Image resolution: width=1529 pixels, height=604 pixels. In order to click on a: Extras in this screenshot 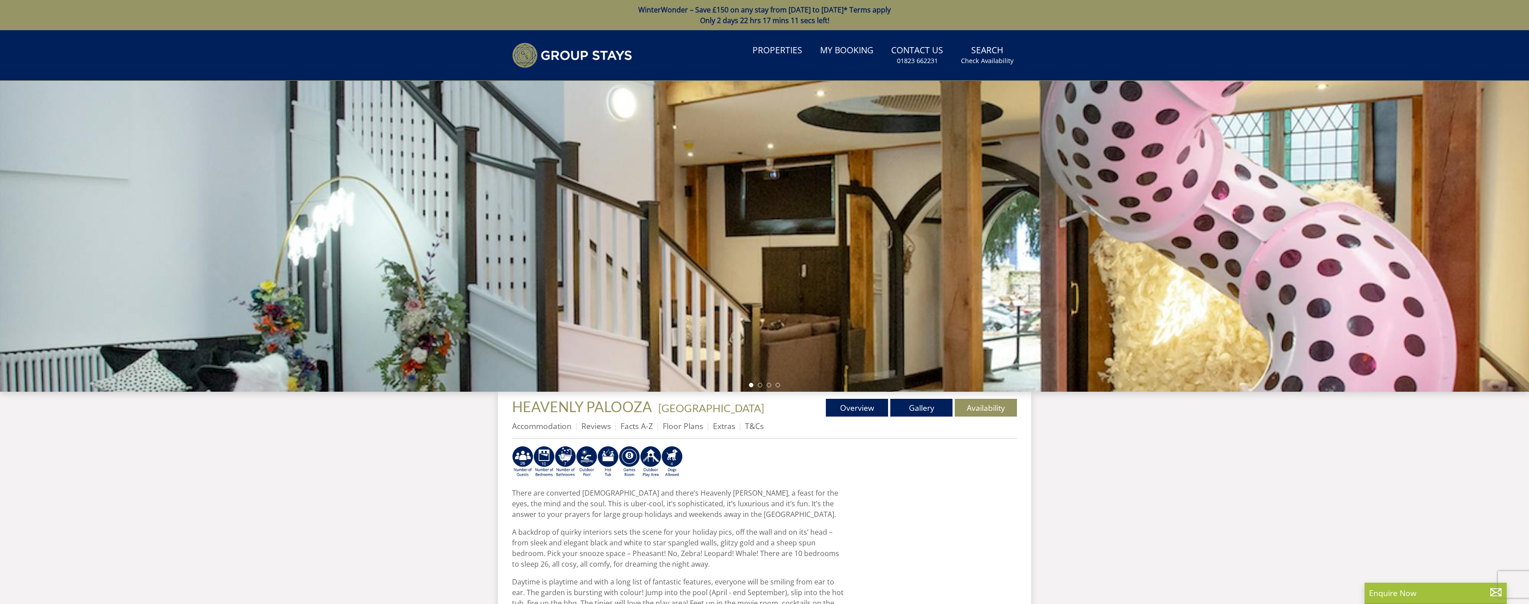, I will do `click(724, 426)`.